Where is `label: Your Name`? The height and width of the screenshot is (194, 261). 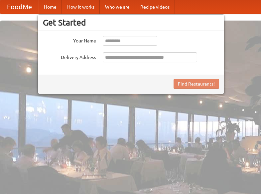 label: Your Name is located at coordinates (69, 40).